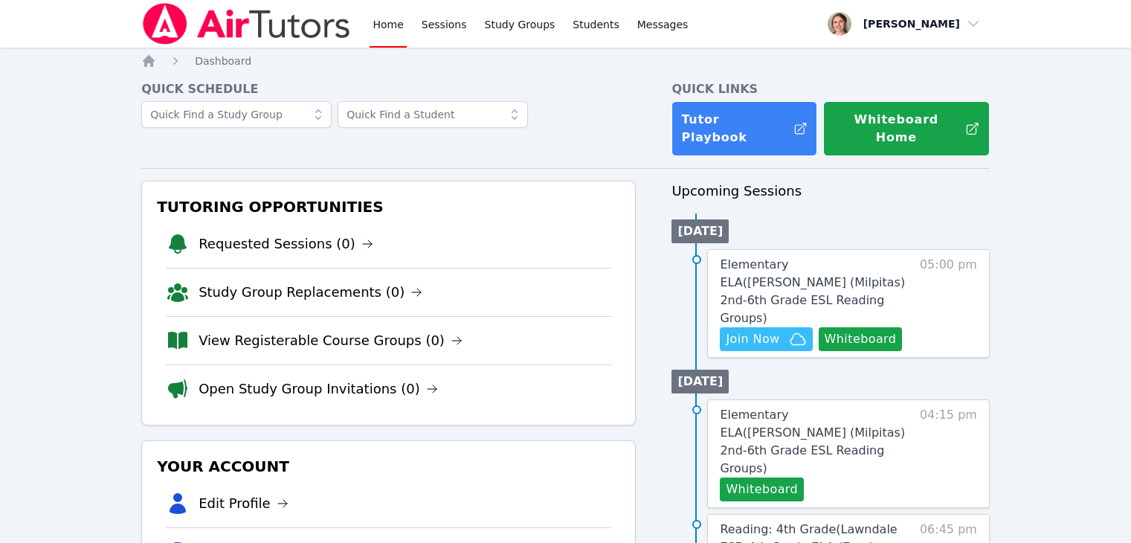 The height and width of the screenshot is (543, 1131). I want to click on img: Air Tutors, so click(246, 24).